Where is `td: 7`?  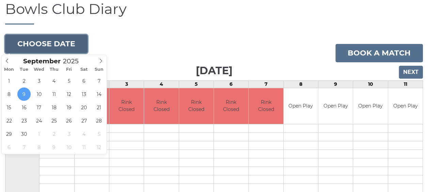
td: 7 is located at coordinates (266, 84).